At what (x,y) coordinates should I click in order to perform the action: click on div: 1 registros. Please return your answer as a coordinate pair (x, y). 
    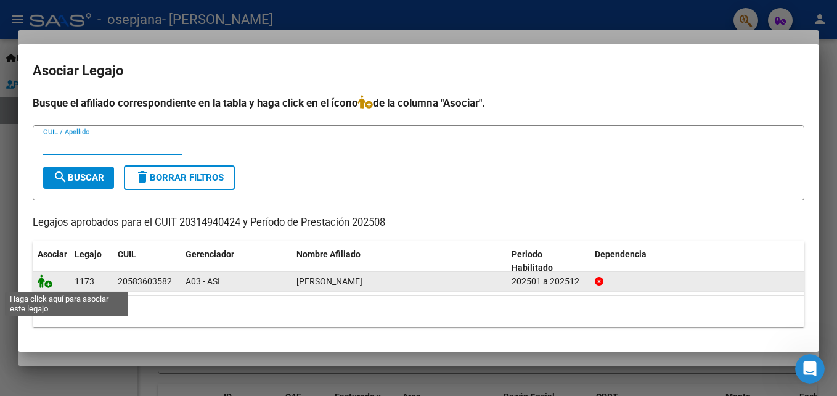
    Looking at the image, I should click on (419, 311).